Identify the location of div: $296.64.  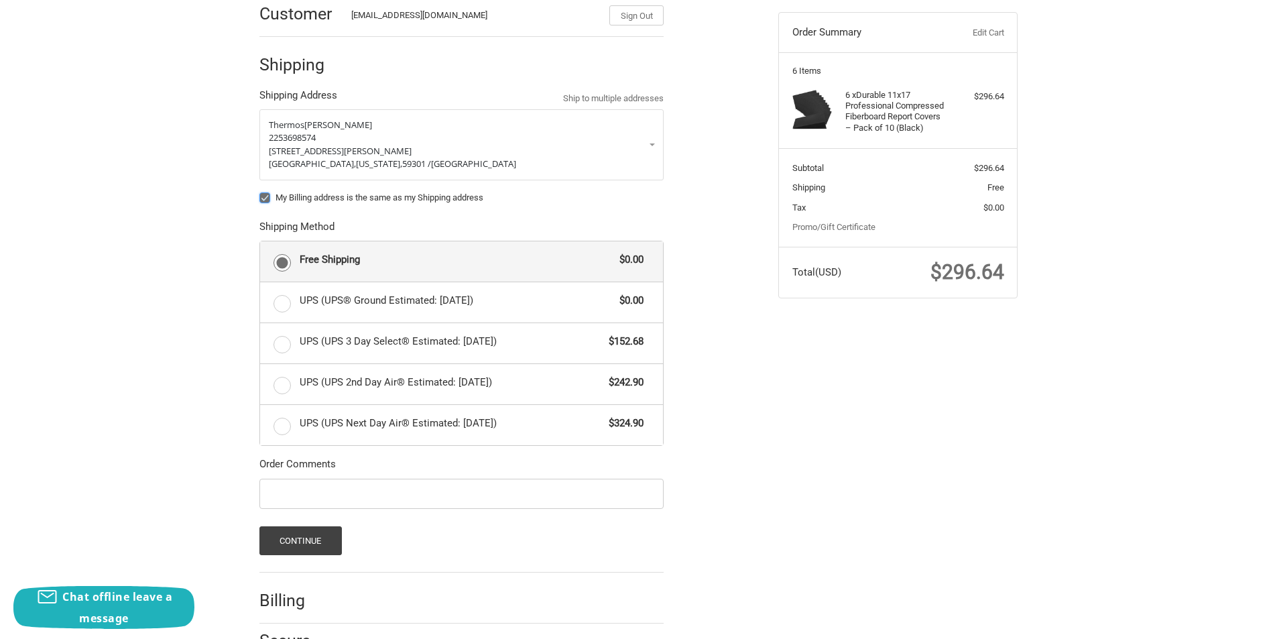
(978, 97).